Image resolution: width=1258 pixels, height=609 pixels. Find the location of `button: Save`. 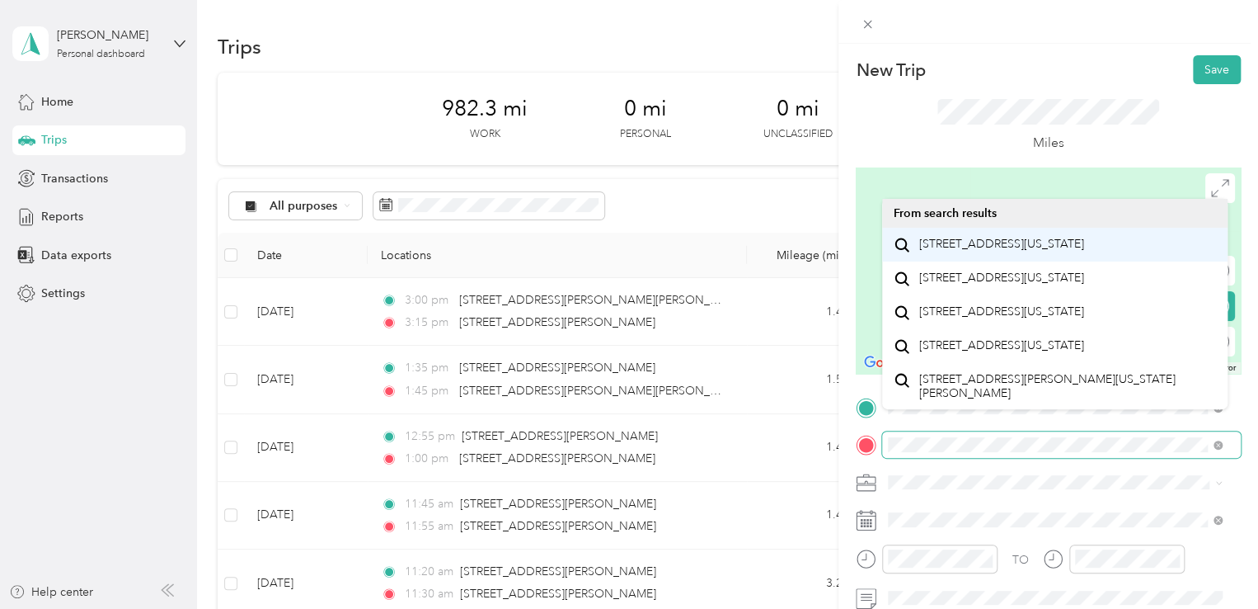

button: Save is located at coordinates (1217, 69).